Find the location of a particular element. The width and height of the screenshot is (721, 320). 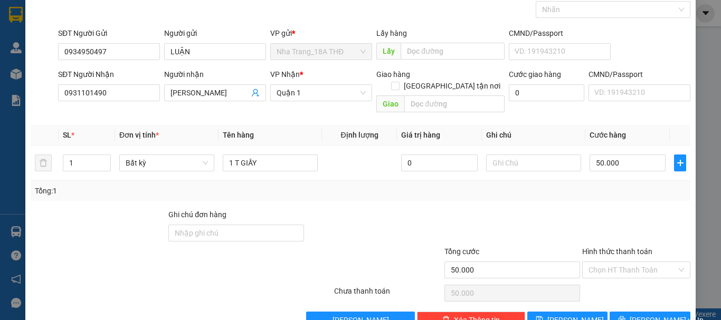

span: Giá trị hàng is located at coordinates (420, 135).